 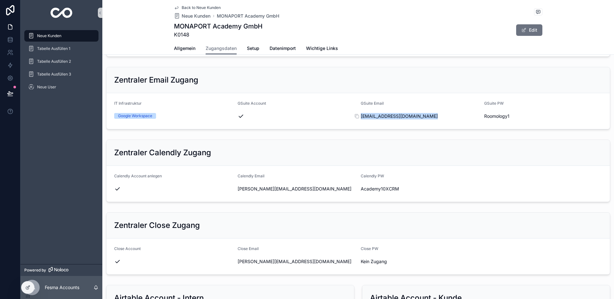 I want to click on span: GSuite Account, so click(x=252, y=103).